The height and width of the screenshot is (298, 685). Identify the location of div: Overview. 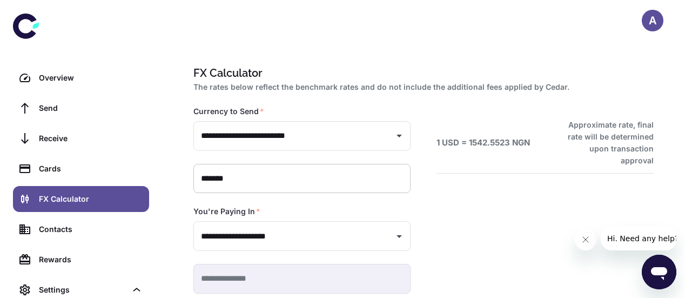
(91, 78).